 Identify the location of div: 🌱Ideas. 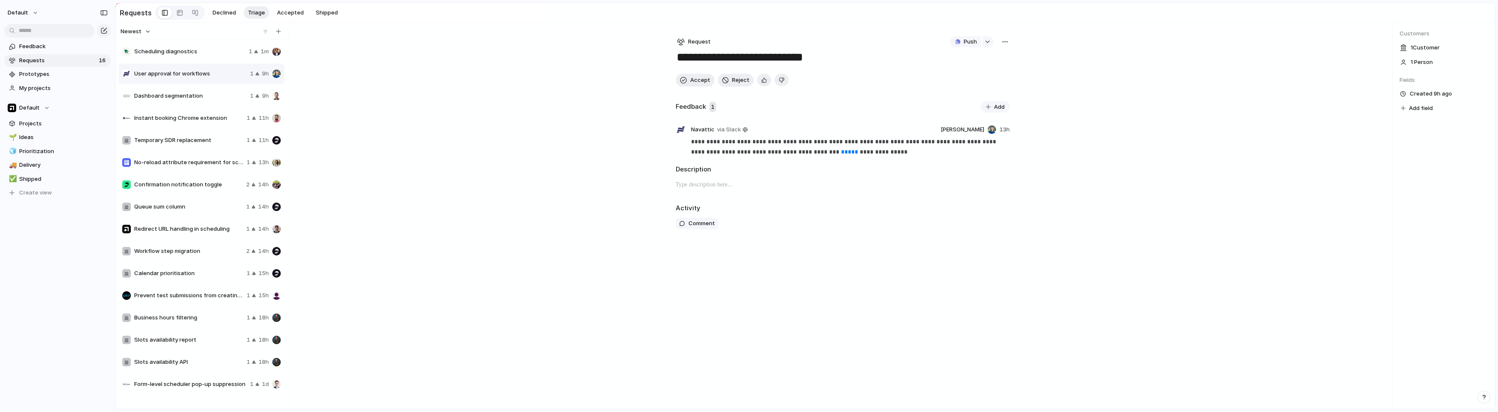
(58, 137).